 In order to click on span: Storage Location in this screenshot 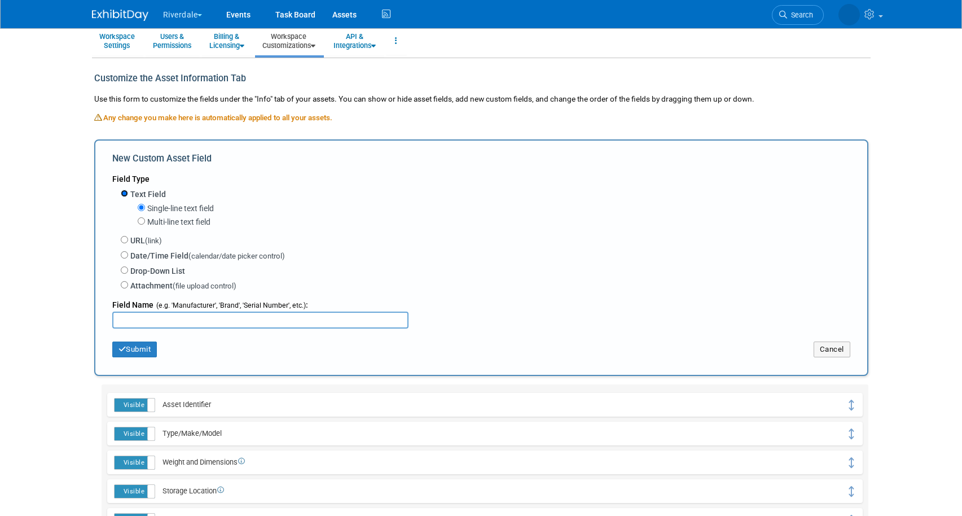, I will do `click(190, 490)`.